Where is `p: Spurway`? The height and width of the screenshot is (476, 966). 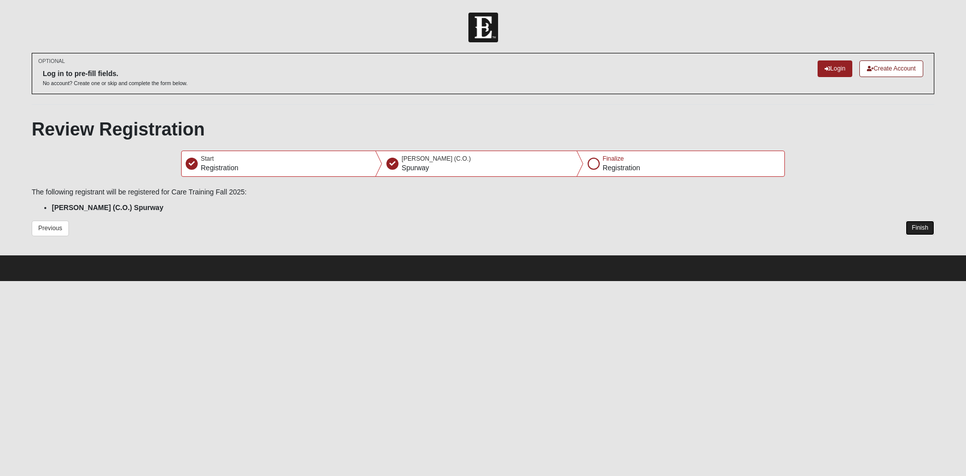 p: Spurway is located at coordinates (436, 168).